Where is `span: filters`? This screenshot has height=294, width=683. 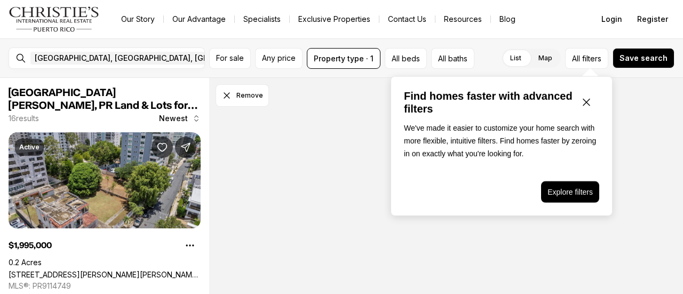 span: filters is located at coordinates (592, 58).